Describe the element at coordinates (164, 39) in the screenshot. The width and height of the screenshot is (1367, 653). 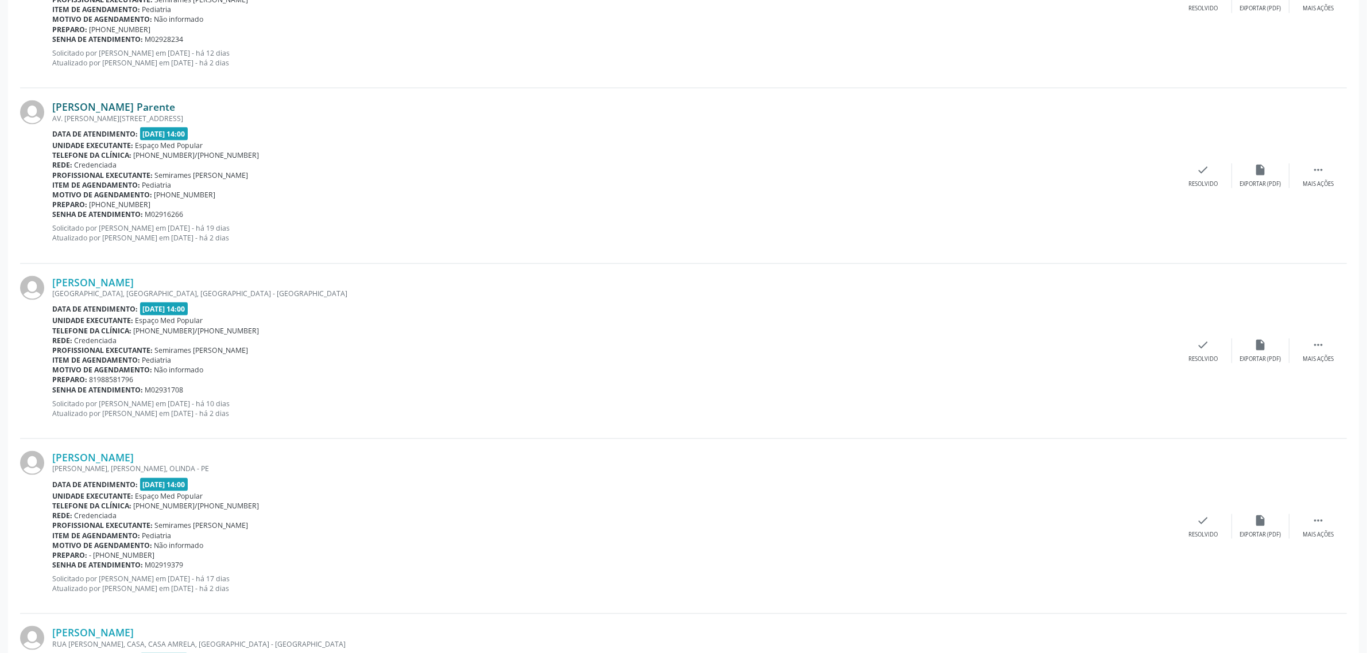
I see `span: M02928234` at that location.